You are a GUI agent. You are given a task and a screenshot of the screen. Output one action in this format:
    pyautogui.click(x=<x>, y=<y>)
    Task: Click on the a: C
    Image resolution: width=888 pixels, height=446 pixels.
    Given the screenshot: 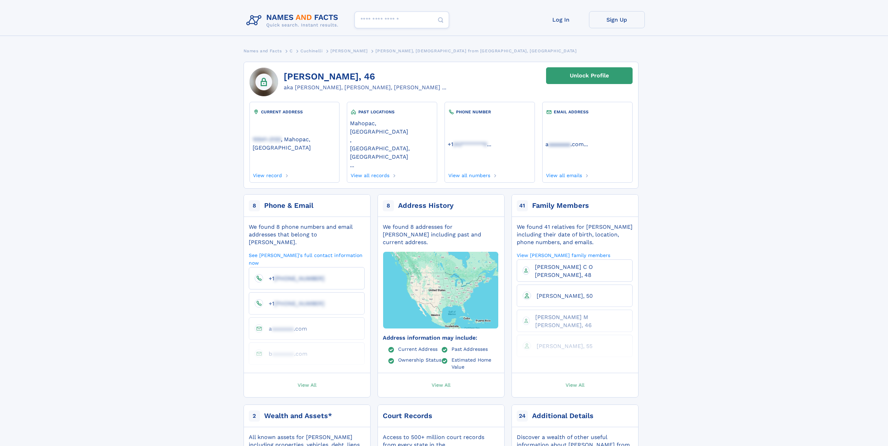 What is the action you would take?
    pyautogui.click(x=291, y=51)
    